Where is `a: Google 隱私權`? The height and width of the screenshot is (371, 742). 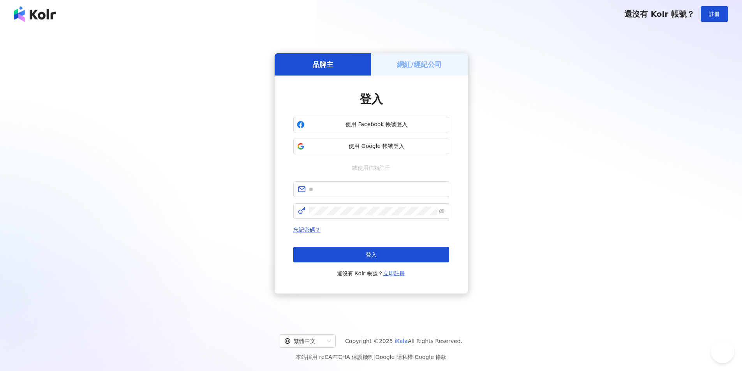
a: Google 隱私權 is located at coordinates (394, 357).